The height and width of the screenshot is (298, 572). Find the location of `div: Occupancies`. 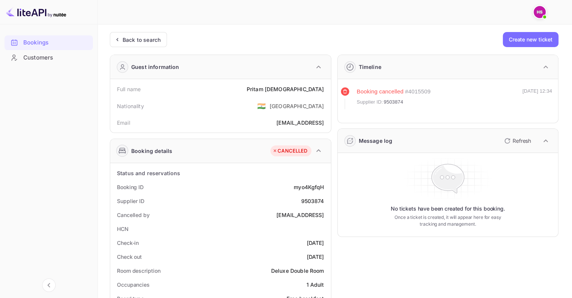

div: Occupancies is located at coordinates (133, 284).